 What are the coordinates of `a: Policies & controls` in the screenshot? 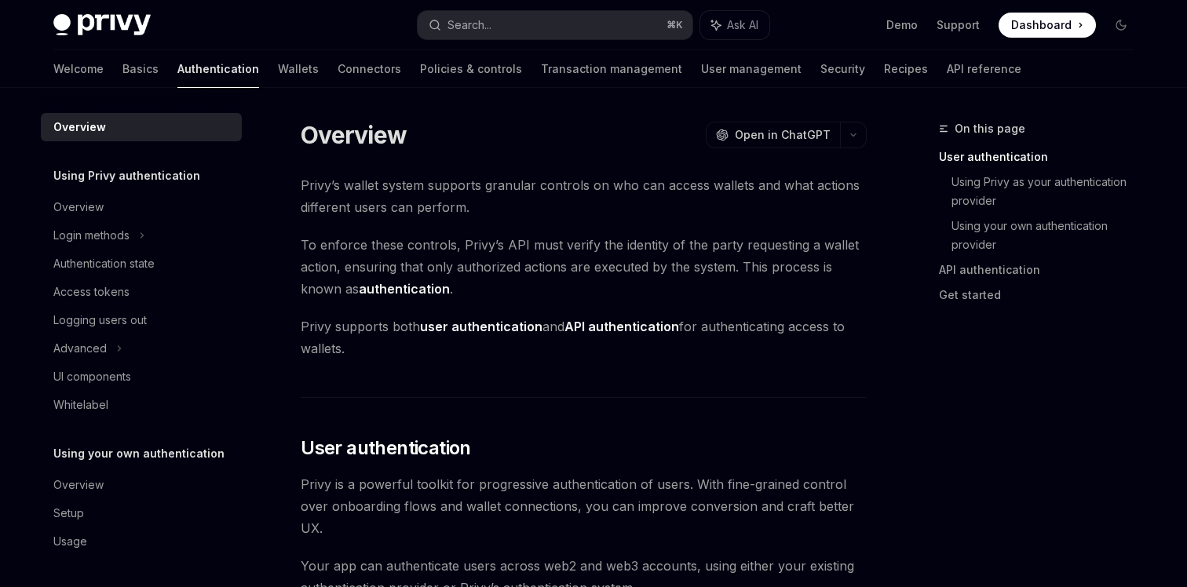 It's located at (471, 69).